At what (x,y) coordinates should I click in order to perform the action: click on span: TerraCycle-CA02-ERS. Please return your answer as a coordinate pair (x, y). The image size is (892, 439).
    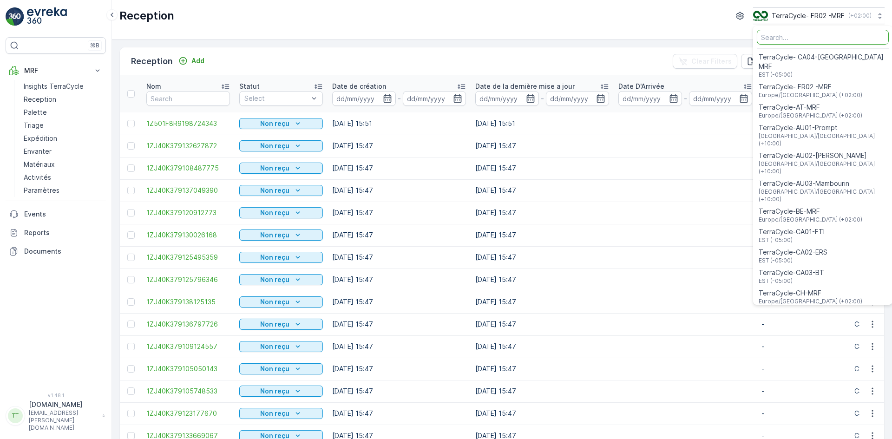
    Looking at the image, I should click on (793, 252).